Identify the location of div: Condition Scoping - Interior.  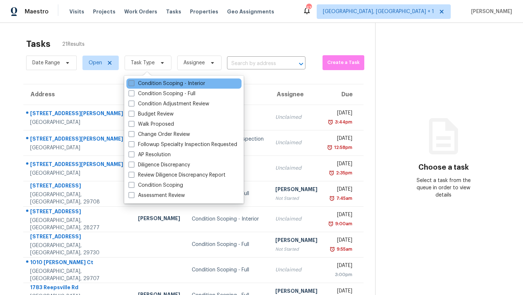
(228, 219).